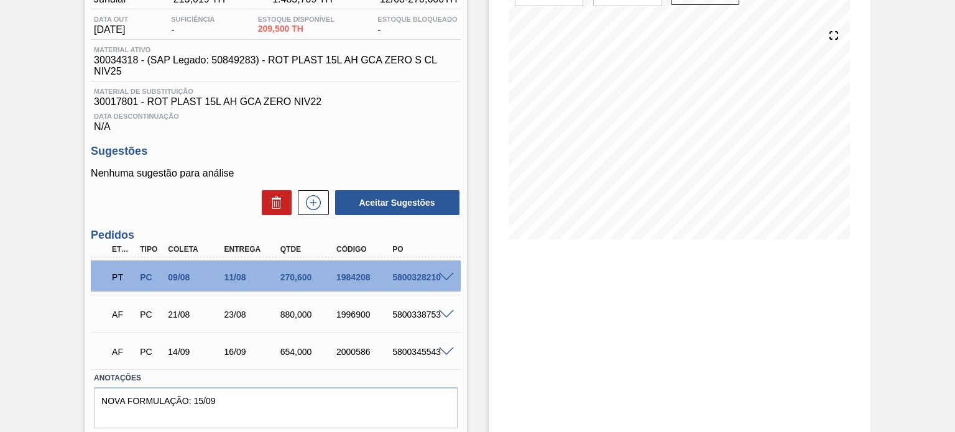 The height and width of the screenshot is (432, 955). I want to click on div: 2000586, so click(364, 352).